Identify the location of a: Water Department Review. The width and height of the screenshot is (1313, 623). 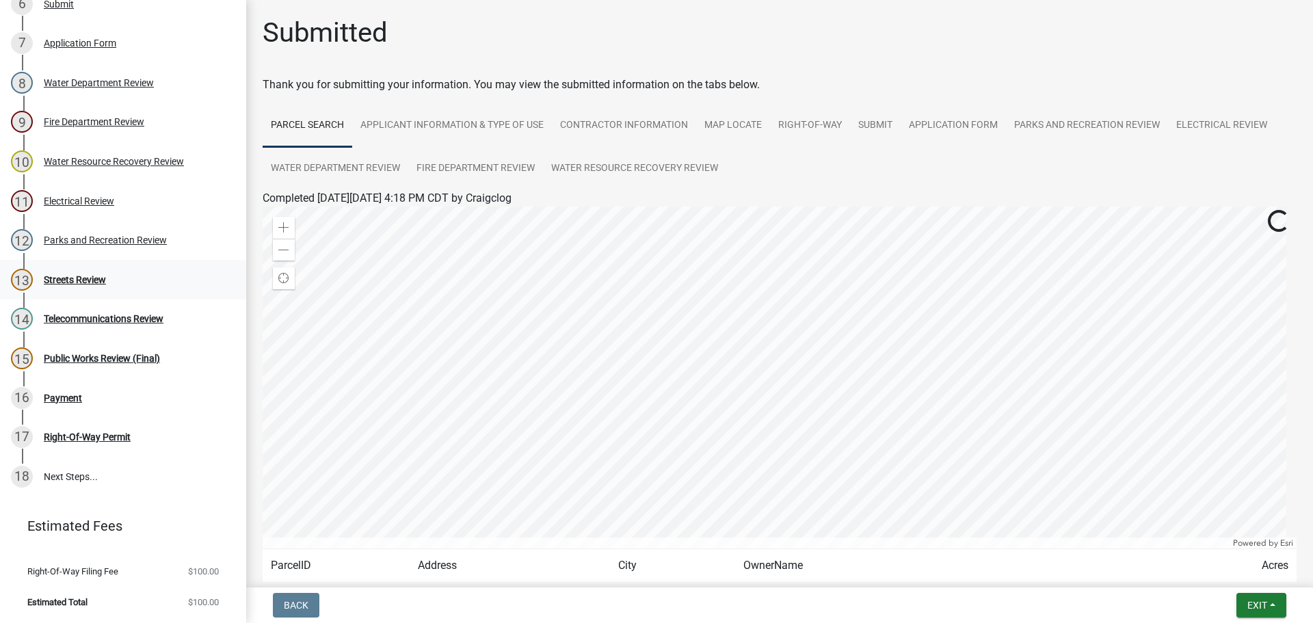
(335, 169).